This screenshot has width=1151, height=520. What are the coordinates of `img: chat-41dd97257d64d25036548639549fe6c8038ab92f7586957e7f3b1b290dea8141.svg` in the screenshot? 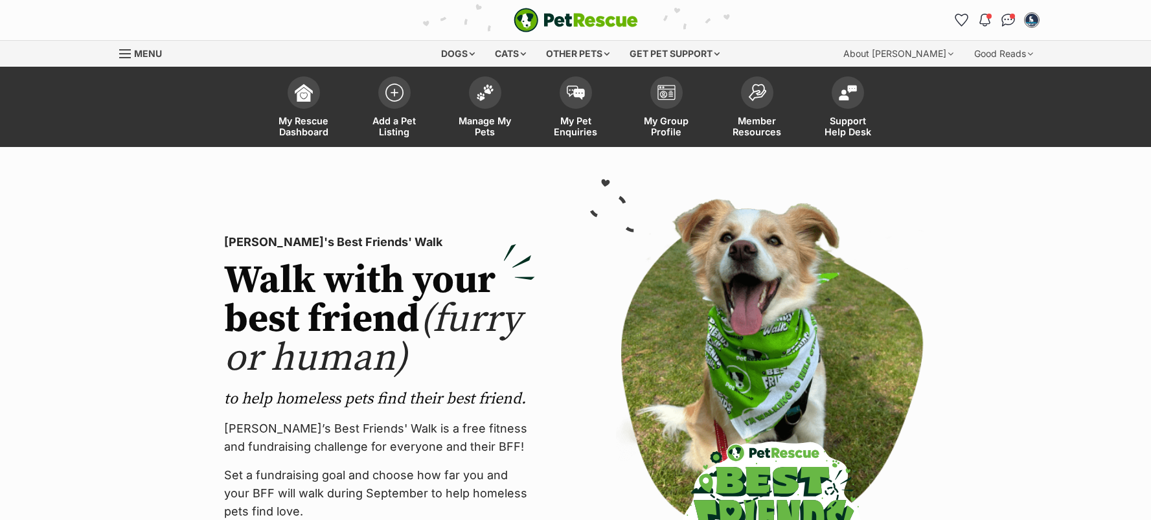 It's located at (1008, 20).